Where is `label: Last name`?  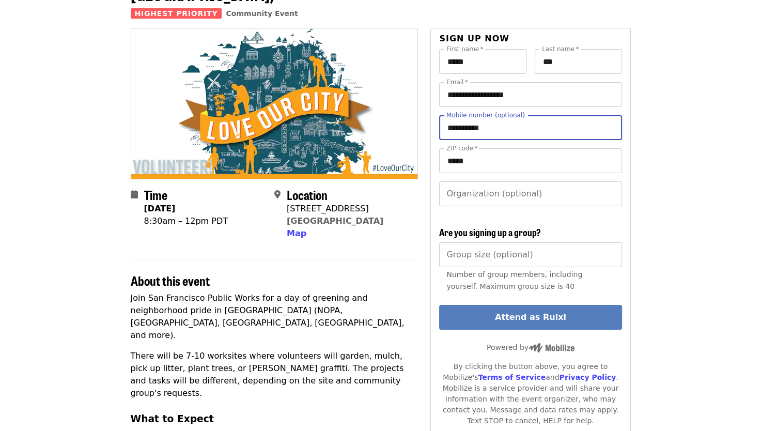 label: Last name is located at coordinates (560, 49).